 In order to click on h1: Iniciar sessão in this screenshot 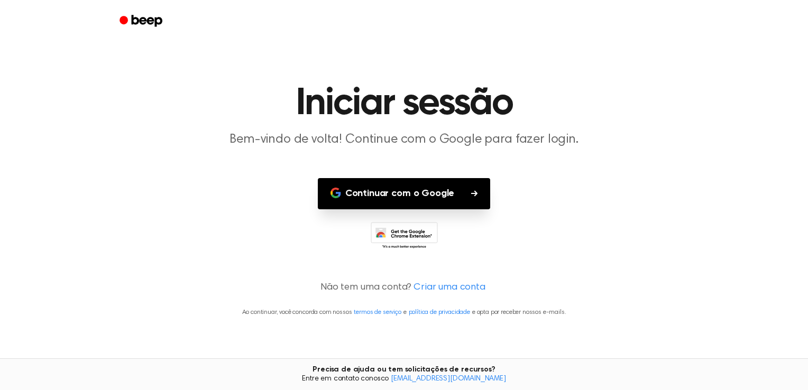, I will do `click(404, 104)`.